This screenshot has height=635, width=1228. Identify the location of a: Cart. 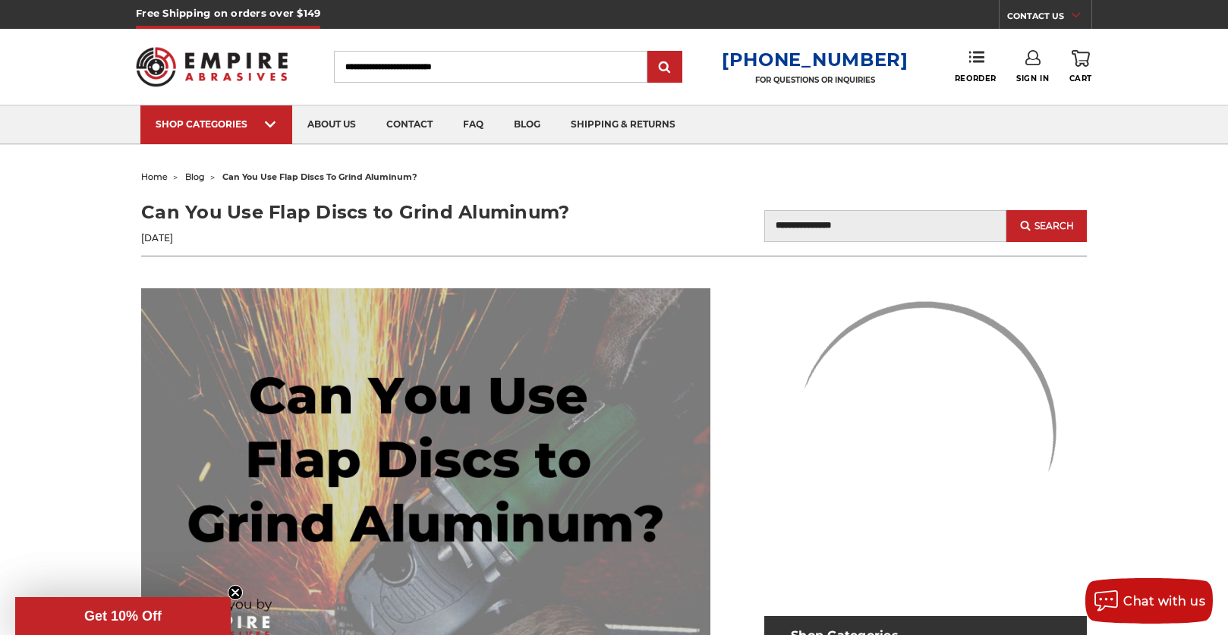
(1081, 67).